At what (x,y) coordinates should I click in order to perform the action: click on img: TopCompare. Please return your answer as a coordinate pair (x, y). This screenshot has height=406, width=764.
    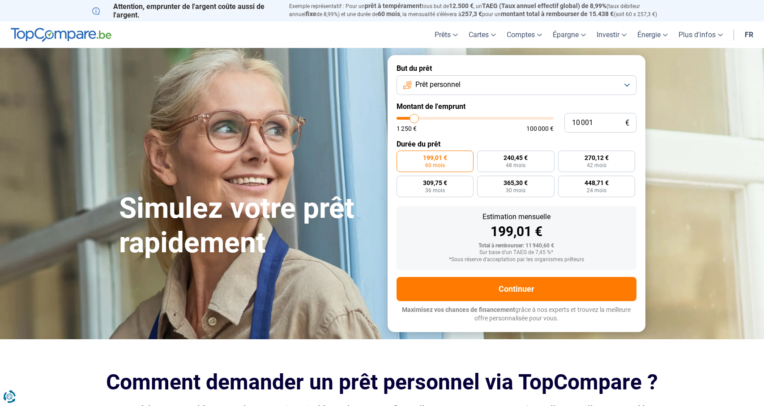
    Looking at the image, I should click on (61, 35).